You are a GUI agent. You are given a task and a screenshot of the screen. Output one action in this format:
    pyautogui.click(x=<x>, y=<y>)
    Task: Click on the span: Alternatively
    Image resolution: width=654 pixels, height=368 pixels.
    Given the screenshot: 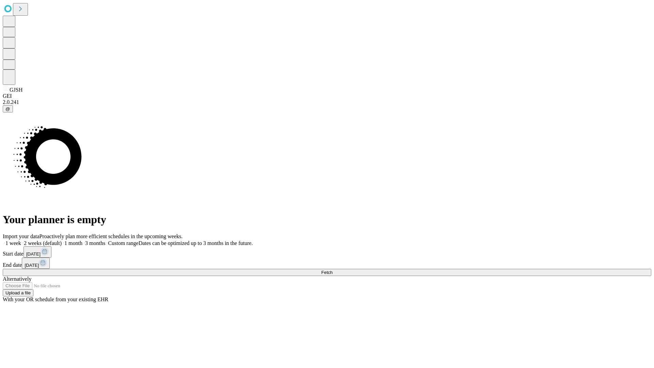 What is the action you would take?
    pyautogui.click(x=17, y=279)
    